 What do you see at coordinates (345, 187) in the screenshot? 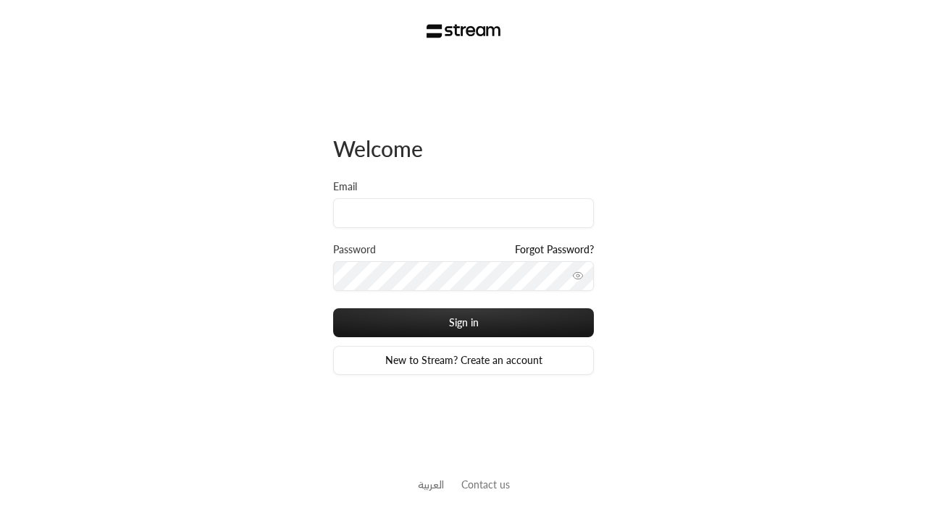
I see `label: Email` at bounding box center [345, 187].